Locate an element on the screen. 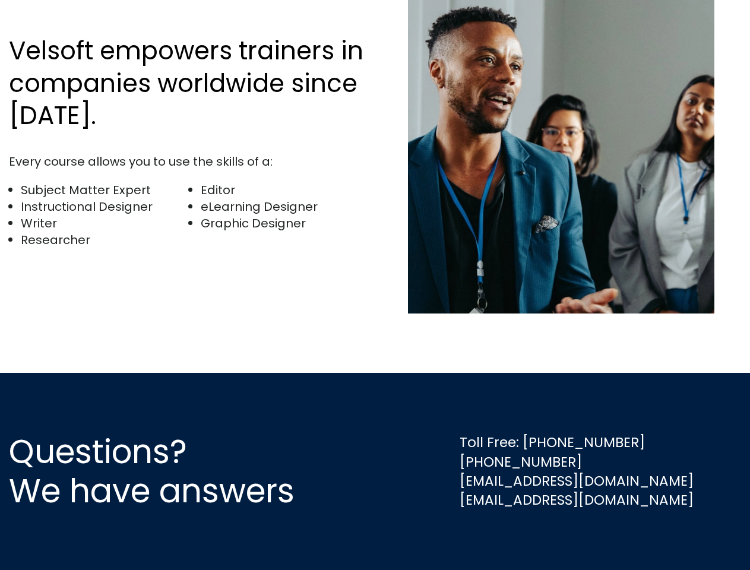 This screenshot has height=570, width=750. li: Instructional Designer is located at coordinates (104, 207).